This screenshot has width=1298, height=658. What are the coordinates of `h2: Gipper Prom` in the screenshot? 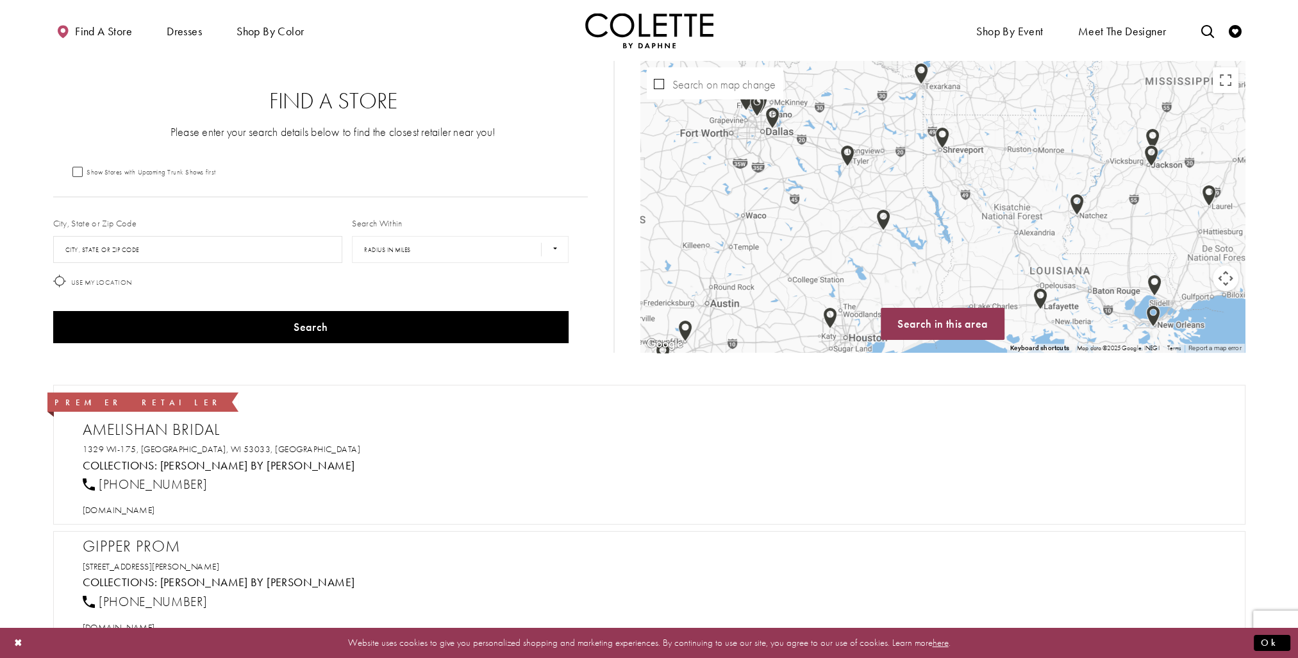 It's located at (656, 546).